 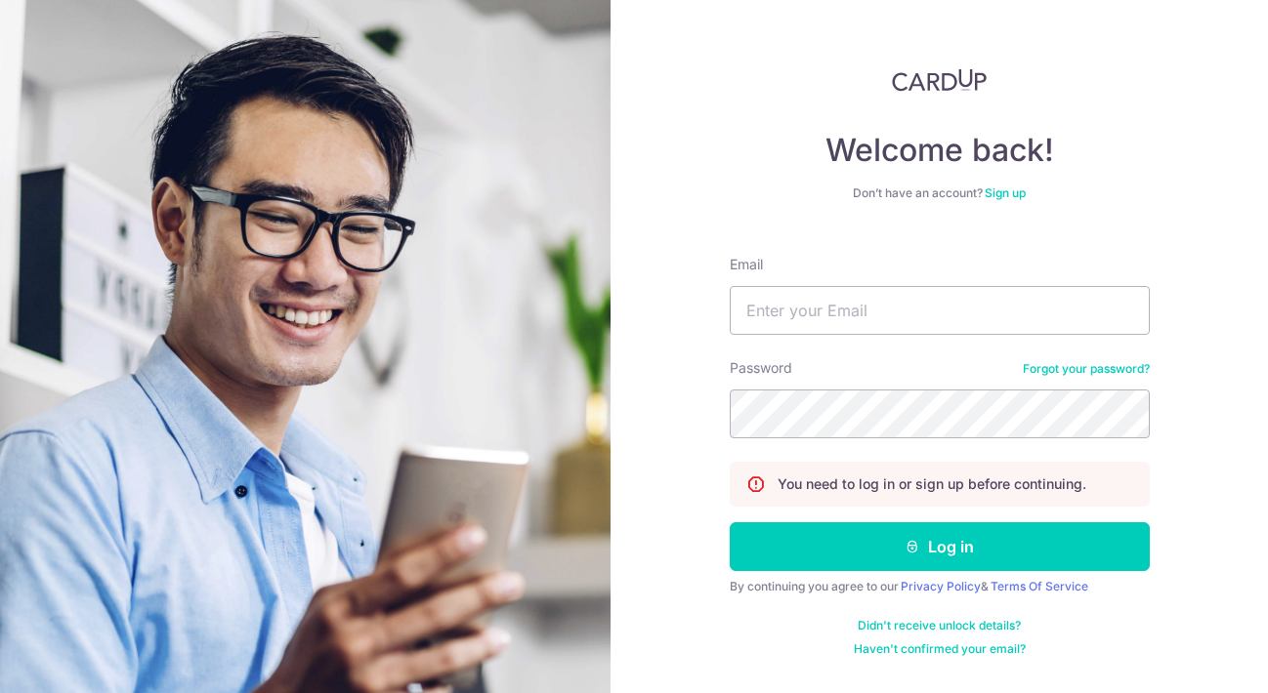 I want to click on input: Enter your Email, so click(x=940, y=311).